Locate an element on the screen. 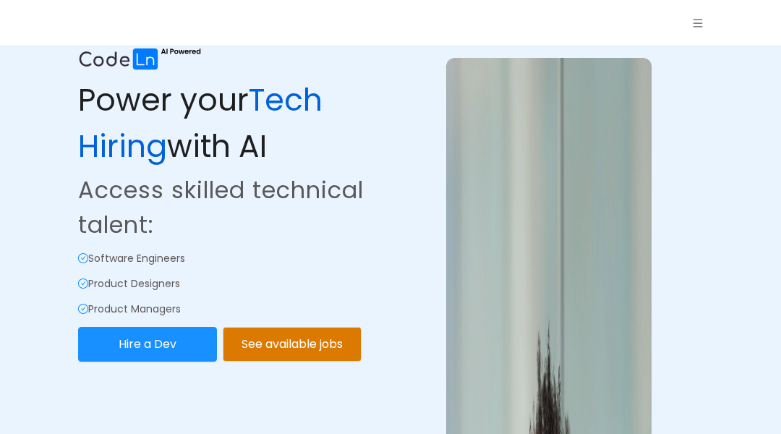 This screenshot has height=434, width=781. p: Product Managers is located at coordinates (233, 309).